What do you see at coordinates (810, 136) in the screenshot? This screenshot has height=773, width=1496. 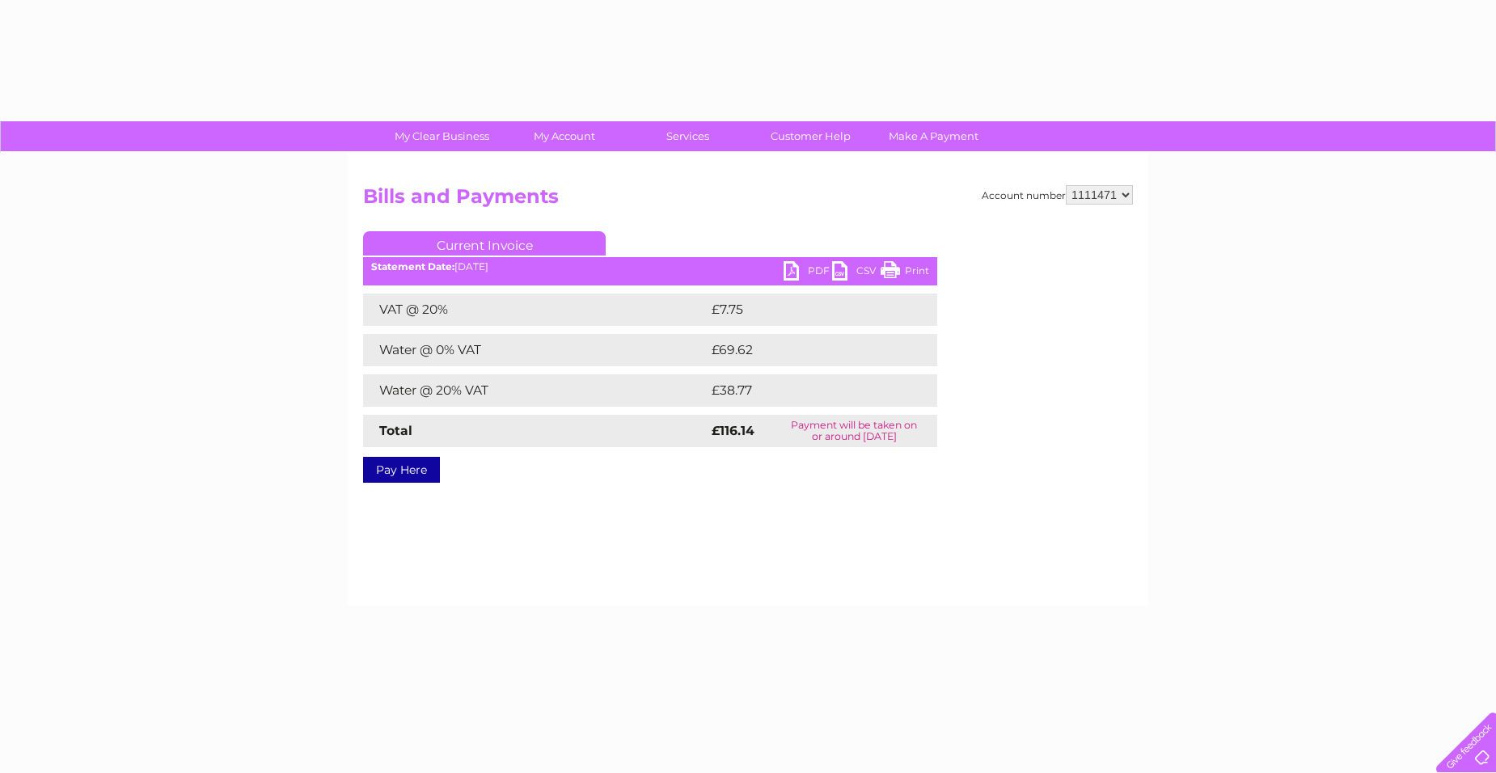 I see `a: Customer Help` at bounding box center [810, 136].